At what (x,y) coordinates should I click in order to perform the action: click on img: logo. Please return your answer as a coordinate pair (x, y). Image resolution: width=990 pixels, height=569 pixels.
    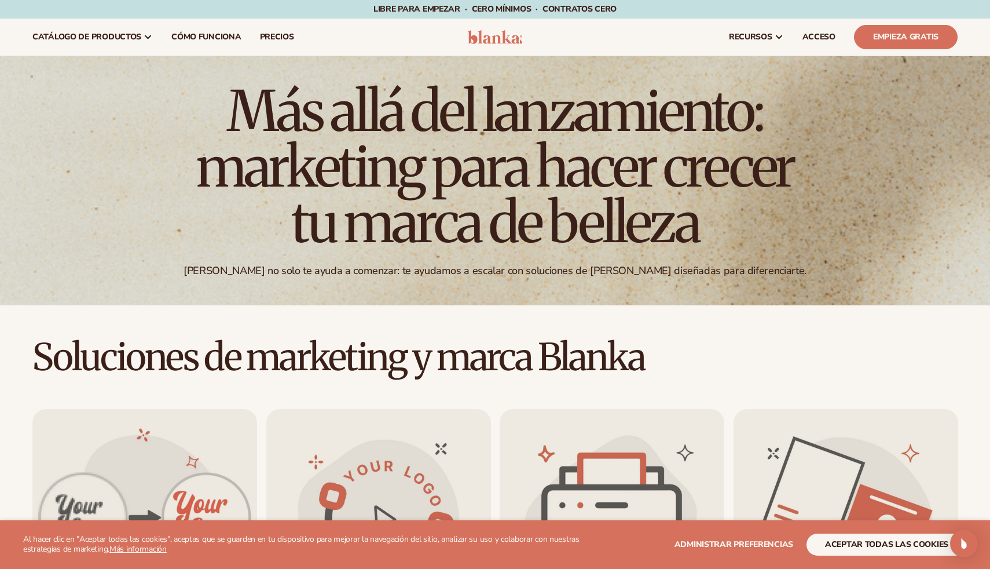
    Looking at the image, I should click on (495, 37).